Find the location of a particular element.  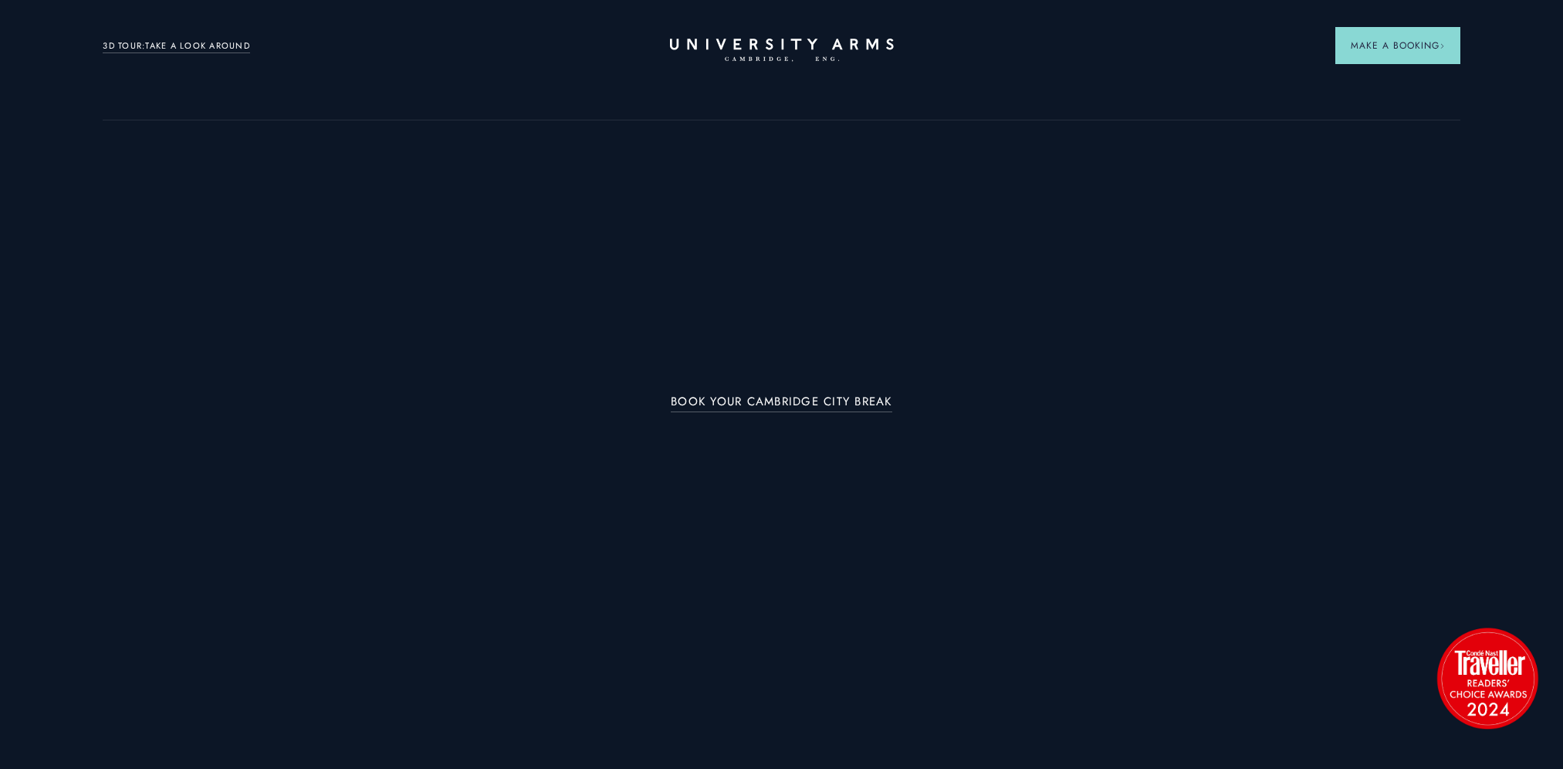

img: Arrow icon is located at coordinates (1442, 46).